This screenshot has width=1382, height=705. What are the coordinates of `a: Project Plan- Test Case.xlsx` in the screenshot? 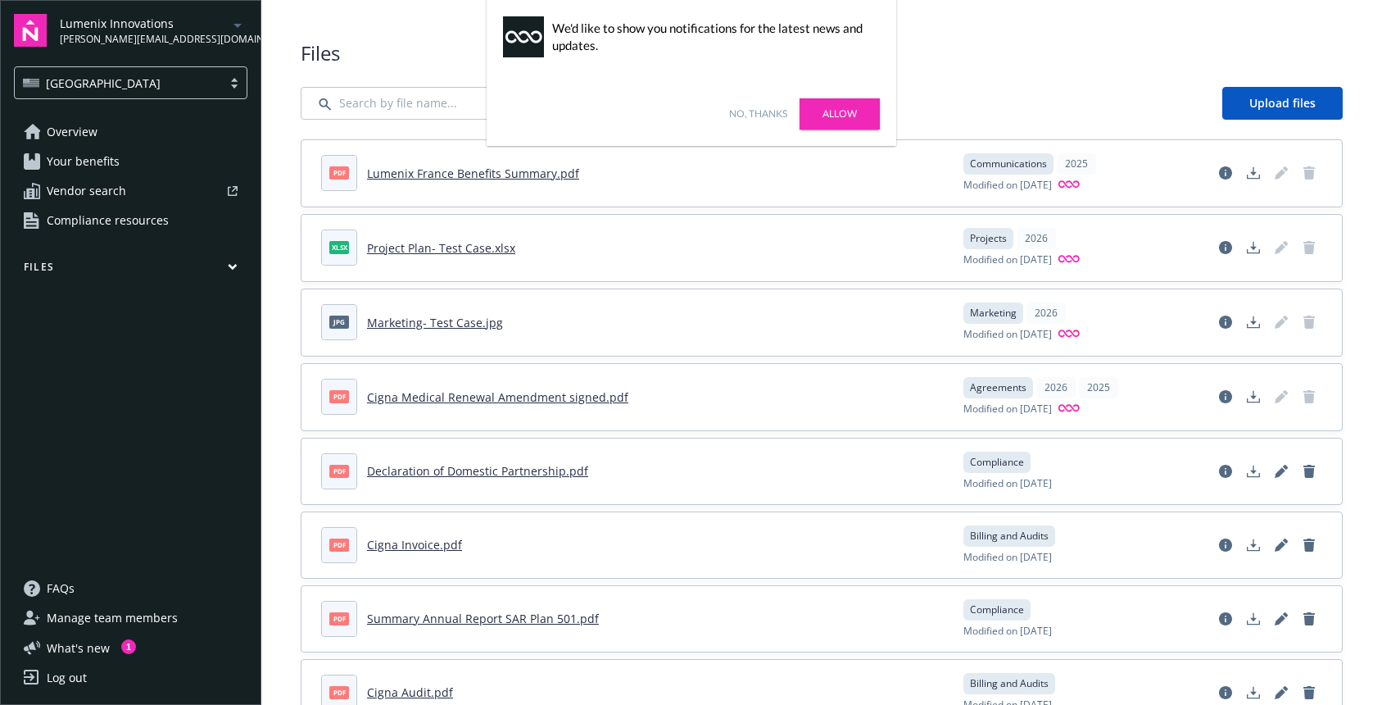 It's located at (441, 247).